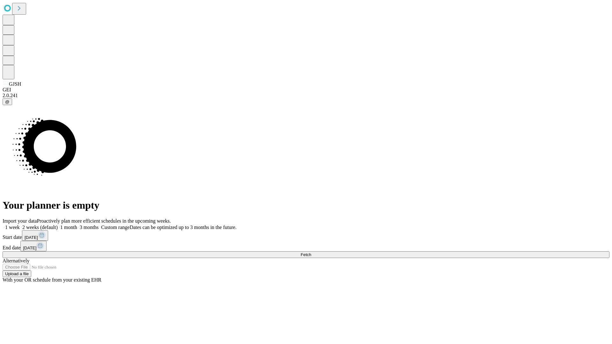 The height and width of the screenshot is (344, 612). I want to click on span: Custom range, so click(115, 227).